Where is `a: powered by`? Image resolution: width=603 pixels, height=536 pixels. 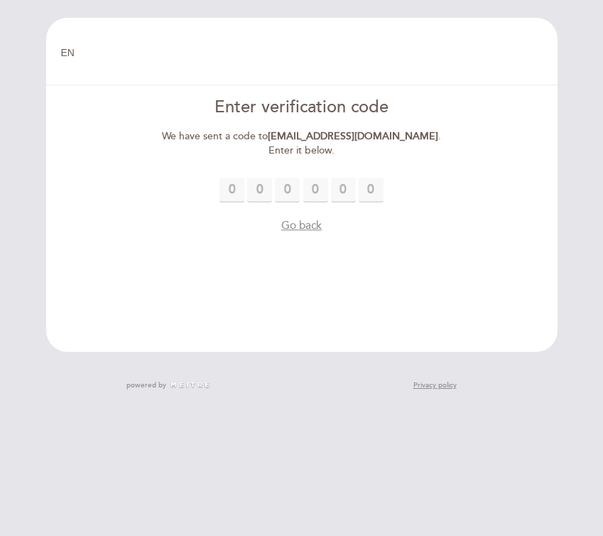
a: powered by is located at coordinates (168, 385).